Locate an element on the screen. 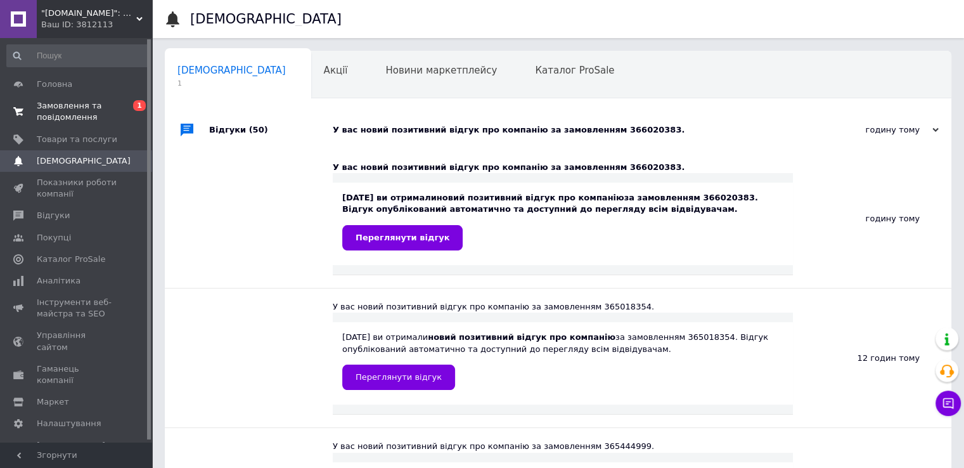  div: 12 годин тому is located at coordinates (872, 357).